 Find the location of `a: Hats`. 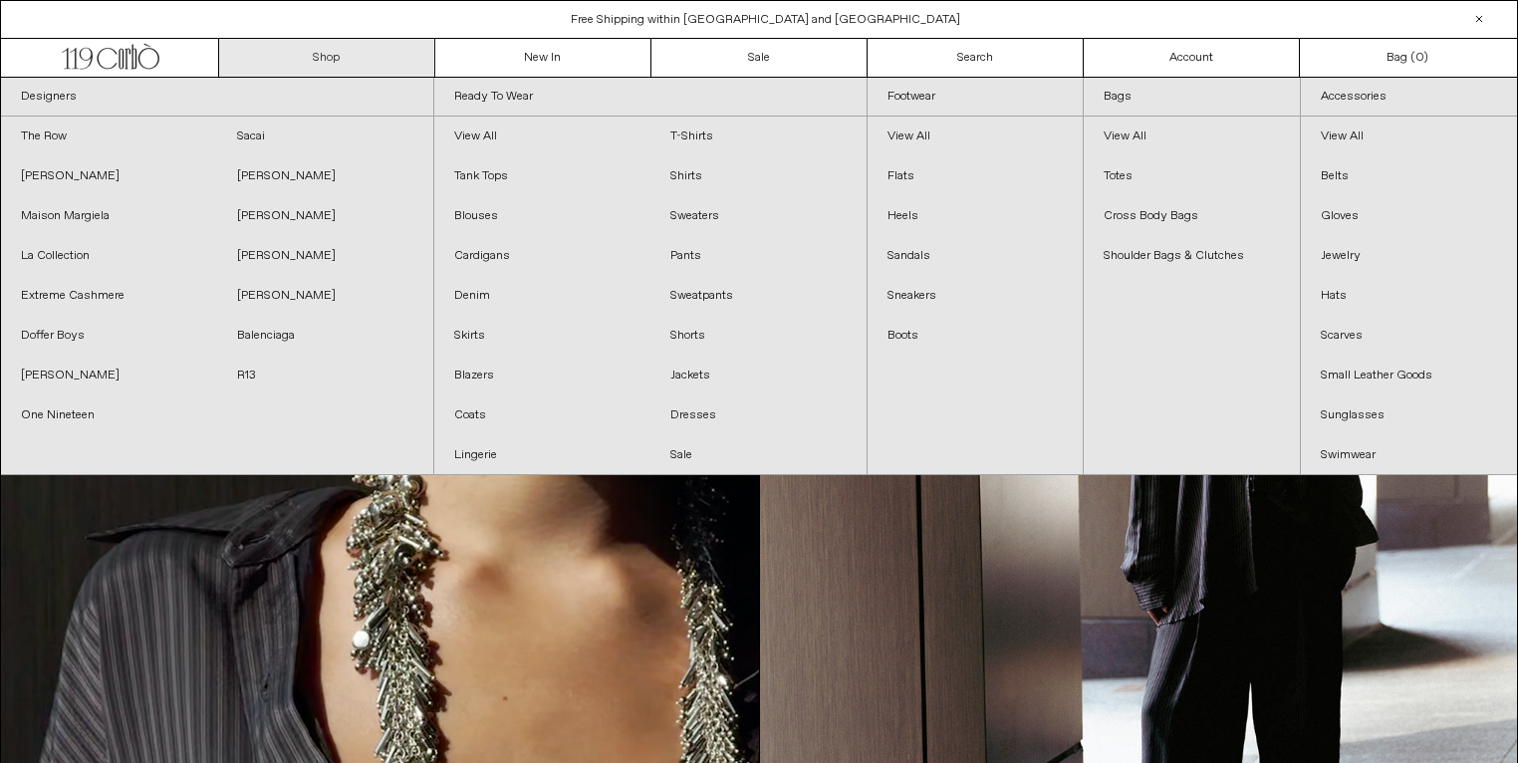

a: Hats is located at coordinates (1409, 296).